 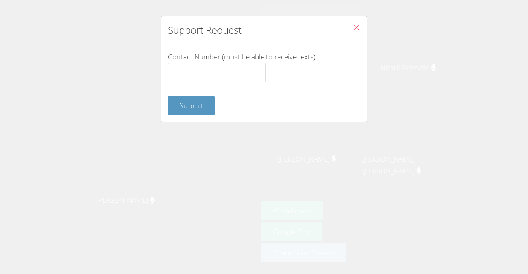 What do you see at coordinates (191, 106) in the screenshot?
I see `span: Submit` at bounding box center [191, 106].